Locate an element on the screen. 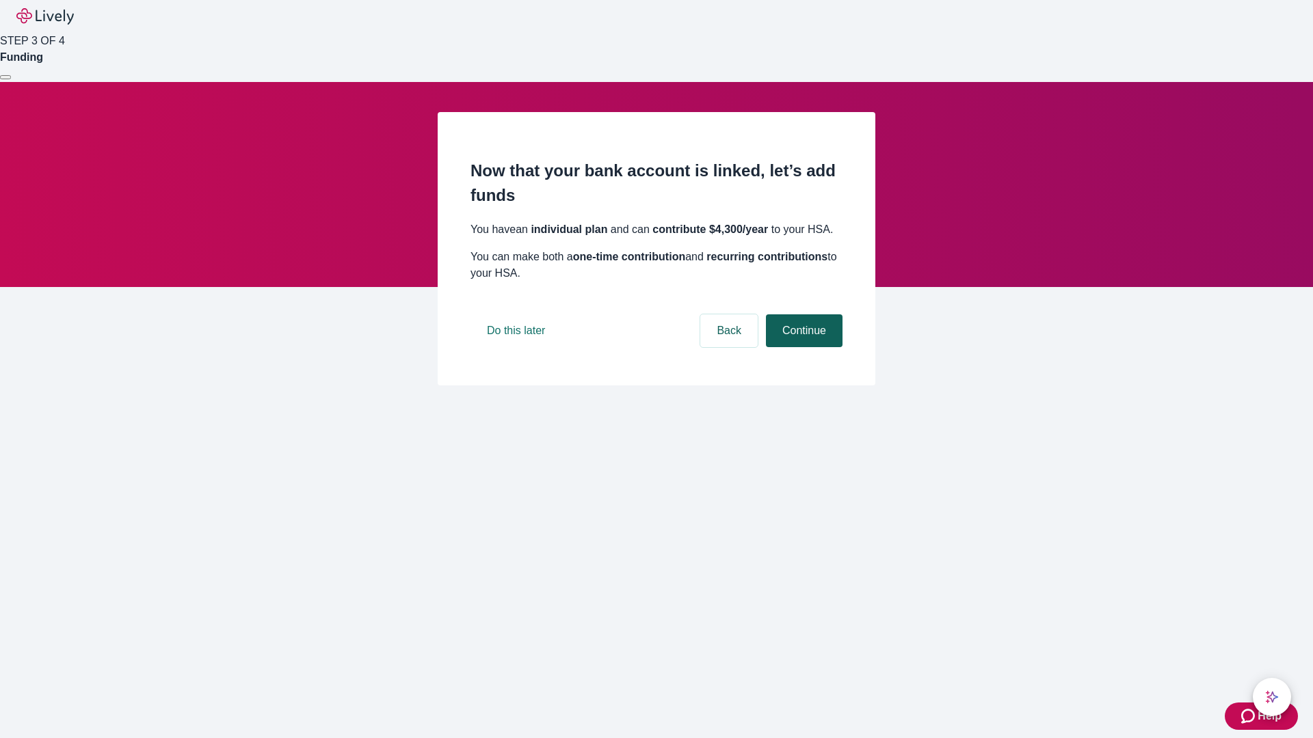 Image resolution: width=1313 pixels, height=738 pixels. button: Back is located at coordinates (729, 331).